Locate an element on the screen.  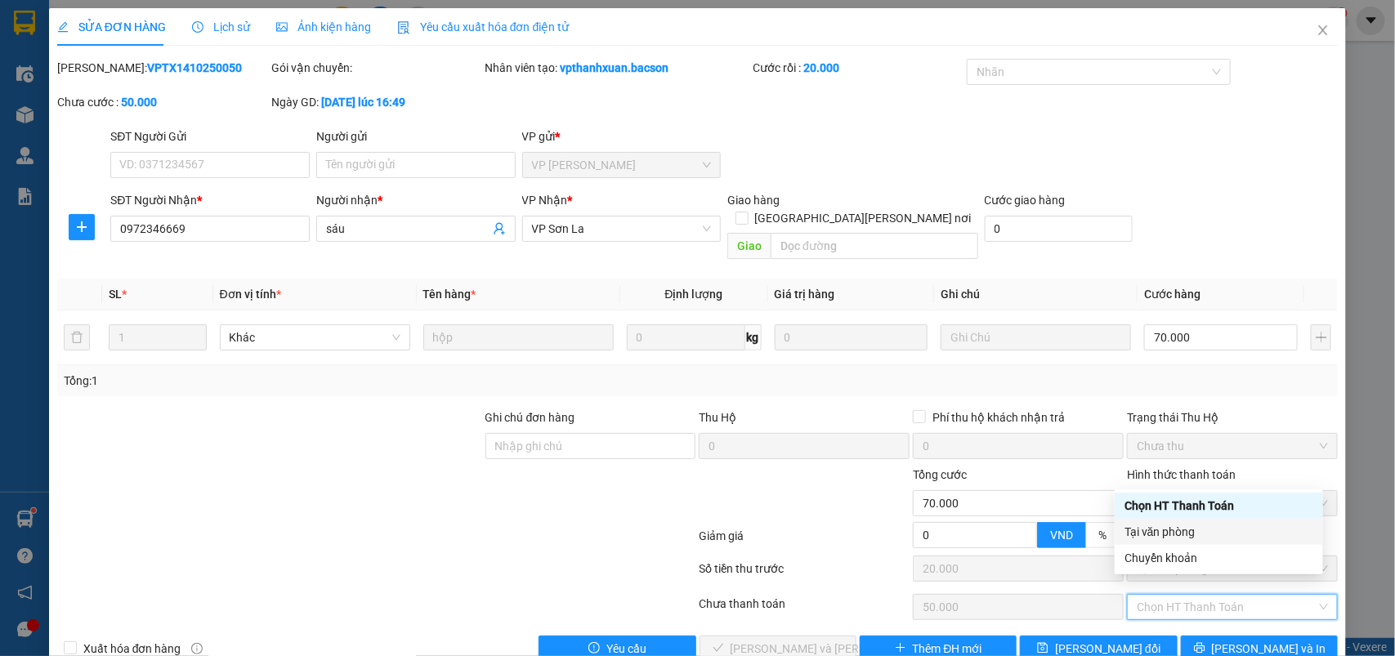
span: Giao is located at coordinates (749, 246).